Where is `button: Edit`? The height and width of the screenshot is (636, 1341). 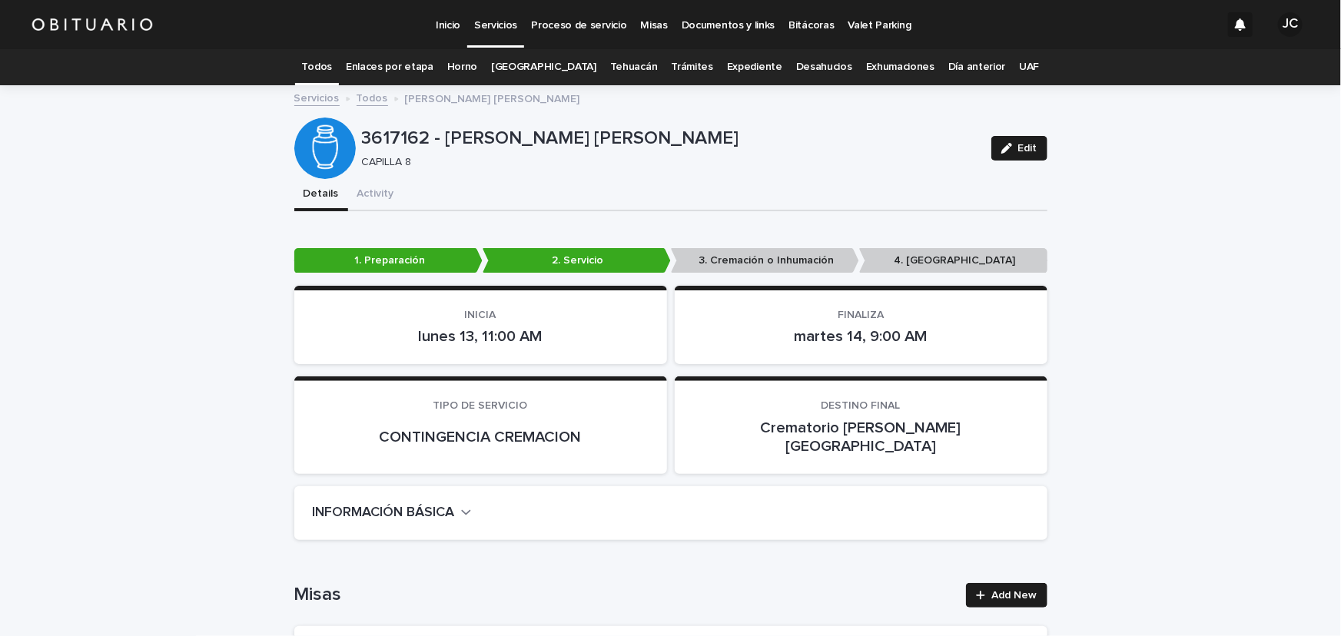 button: Edit is located at coordinates (1019, 148).